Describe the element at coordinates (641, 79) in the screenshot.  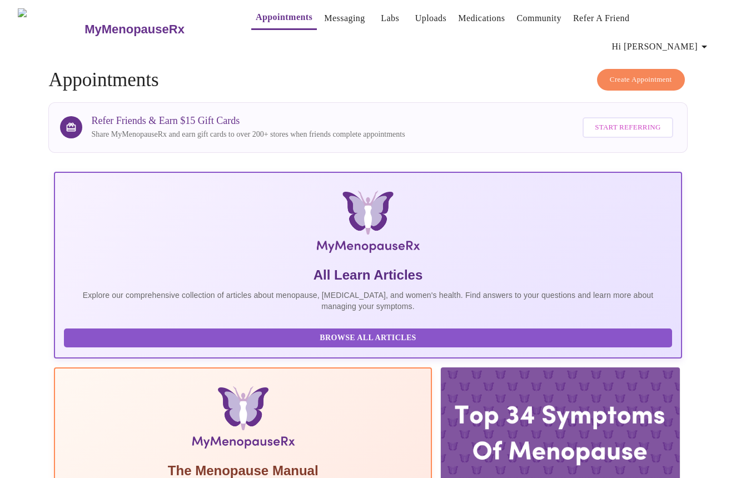
I see `span: Create Appointment` at that location.